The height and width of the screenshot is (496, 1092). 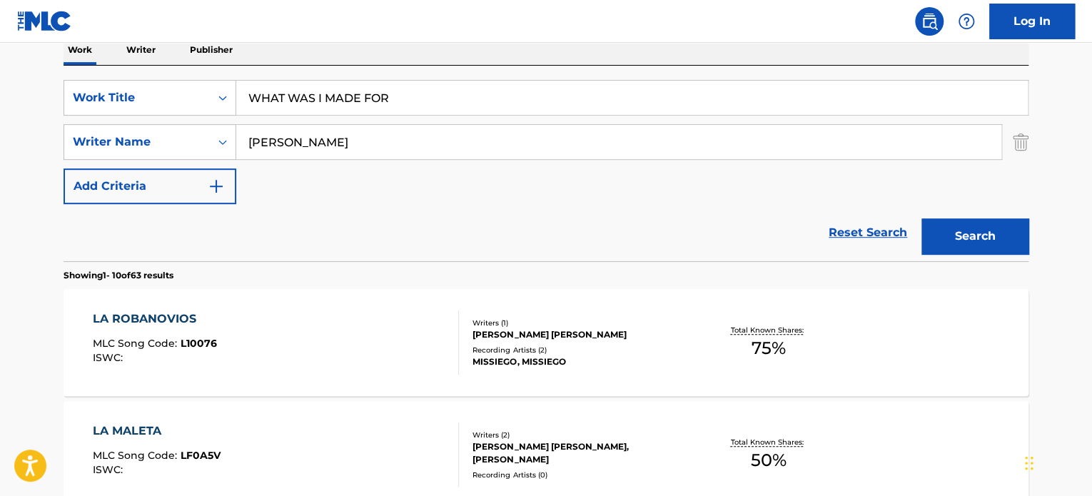 What do you see at coordinates (580, 350) in the screenshot?
I see `div: Recording Artists ( 2 )` at bounding box center [580, 350].